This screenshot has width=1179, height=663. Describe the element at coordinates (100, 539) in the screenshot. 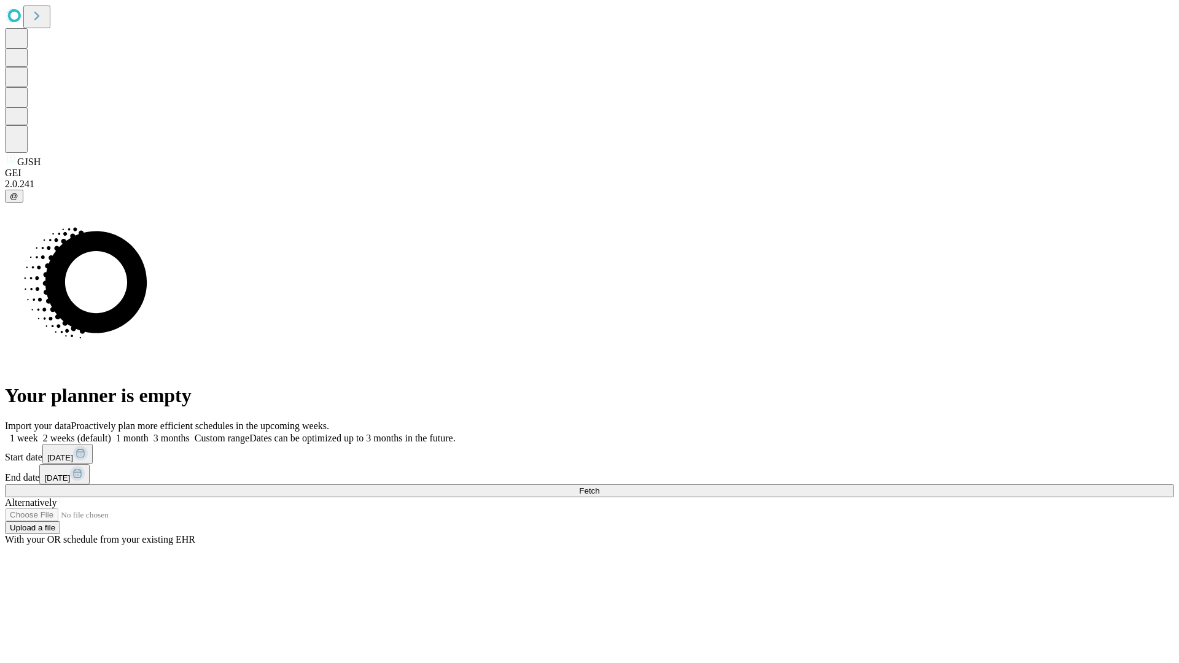

I see `span: With your OR schedule from your existing EHR` at that location.